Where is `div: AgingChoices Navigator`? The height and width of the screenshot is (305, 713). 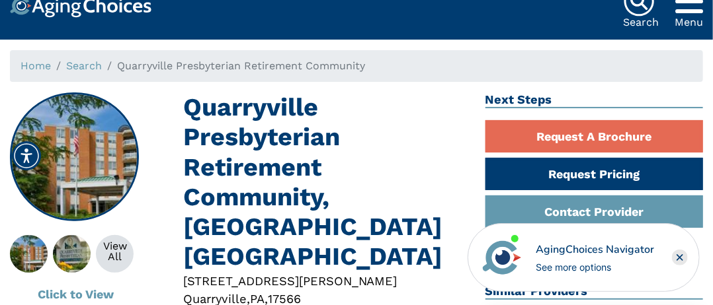 div: AgingChoices Navigator is located at coordinates (594, 250).